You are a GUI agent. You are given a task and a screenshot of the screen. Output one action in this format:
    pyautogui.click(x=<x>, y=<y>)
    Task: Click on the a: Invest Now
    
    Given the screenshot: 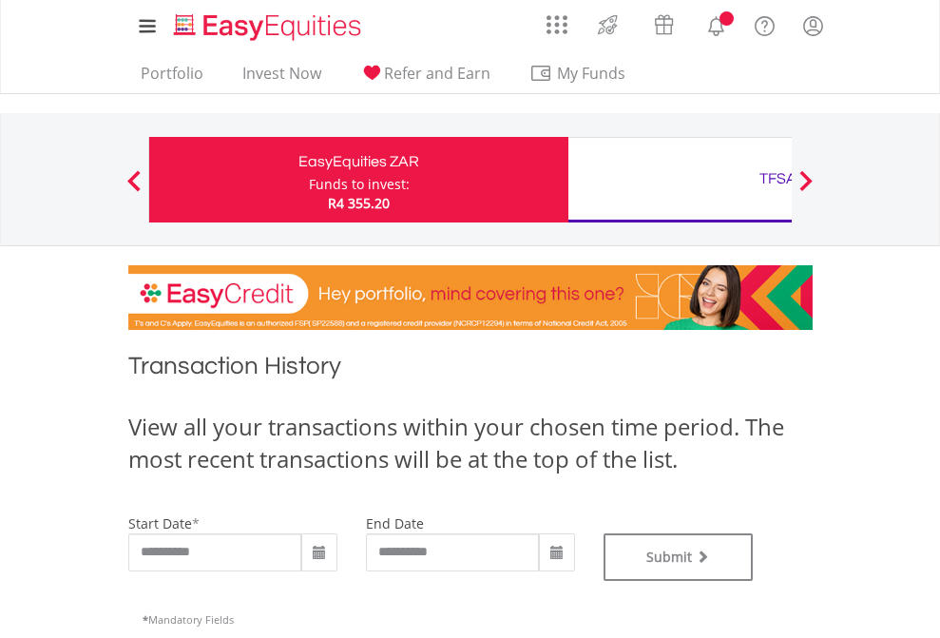 What is the action you would take?
    pyautogui.click(x=281, y=78)
    